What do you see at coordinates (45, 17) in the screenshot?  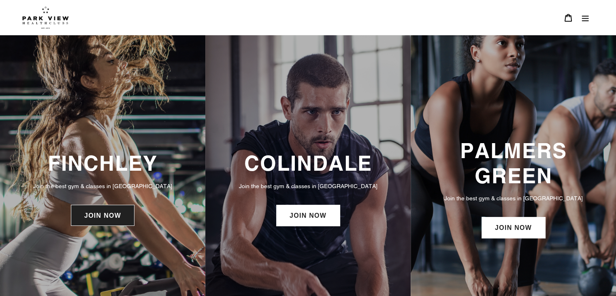 I see `img: Park view health clubs is a gym near you.` at bounding box center [45, 17].